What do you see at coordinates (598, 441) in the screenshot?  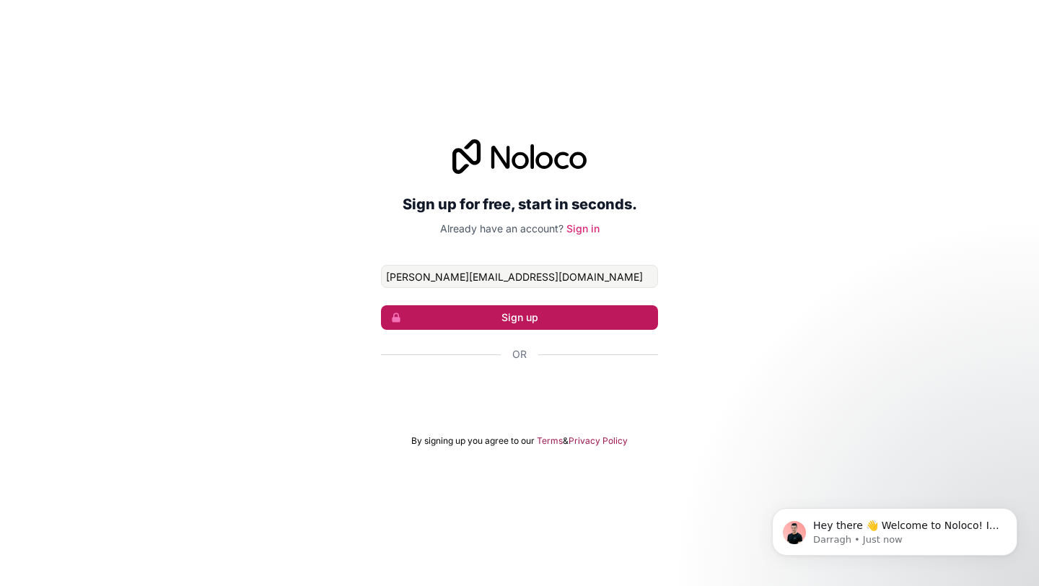 I see `a: Privacy Policy` at bounding box center [598, 441].